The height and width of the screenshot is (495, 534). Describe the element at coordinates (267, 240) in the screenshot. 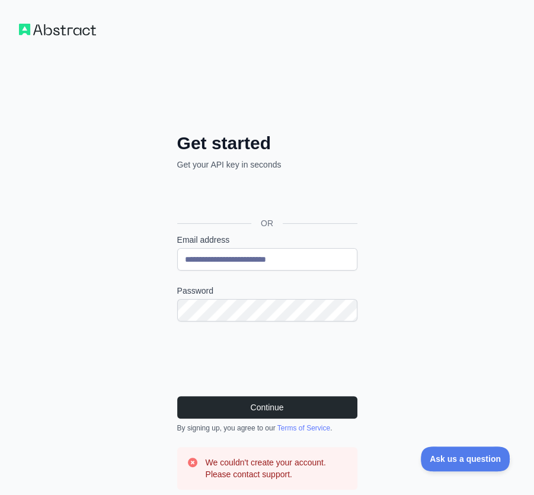

I see `label: Email address` at that location.